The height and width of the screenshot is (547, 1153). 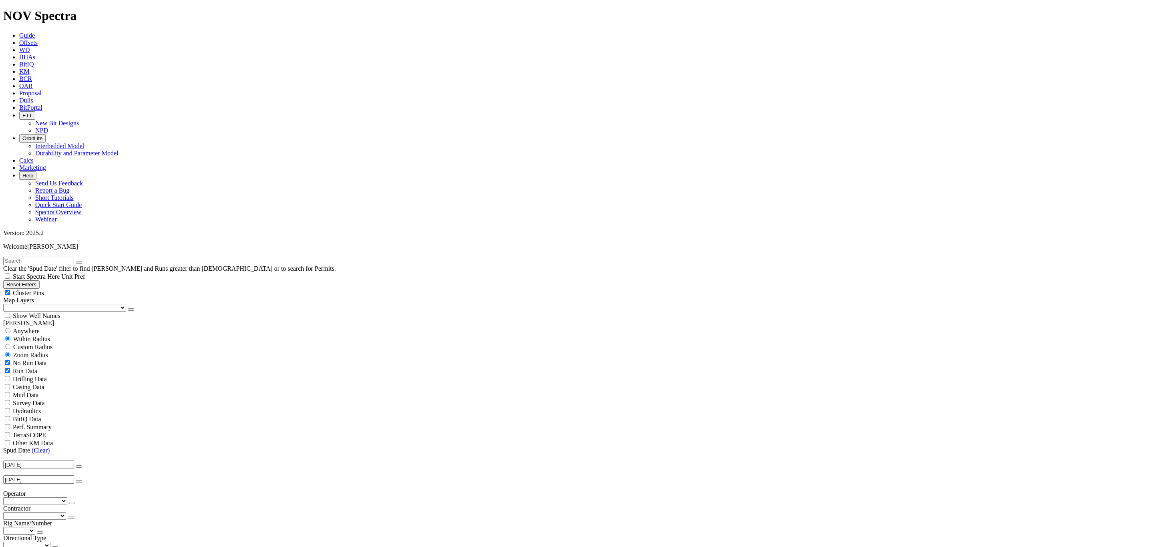 What do you see at coordinates (32, 138) in the screenshot?
I see `span: OrbitLite` at bounding box center [32, 138].